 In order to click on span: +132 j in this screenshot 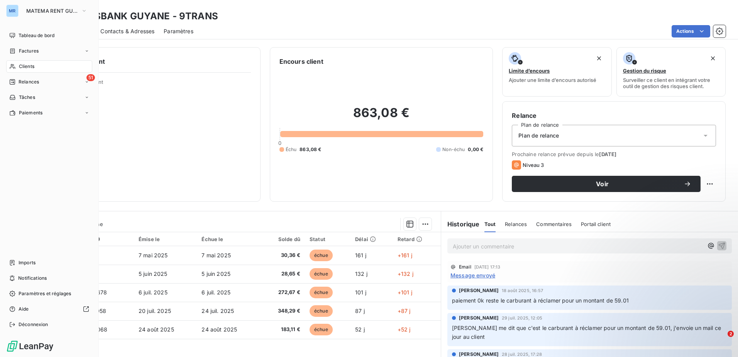, I will do `click(406, 273)`.